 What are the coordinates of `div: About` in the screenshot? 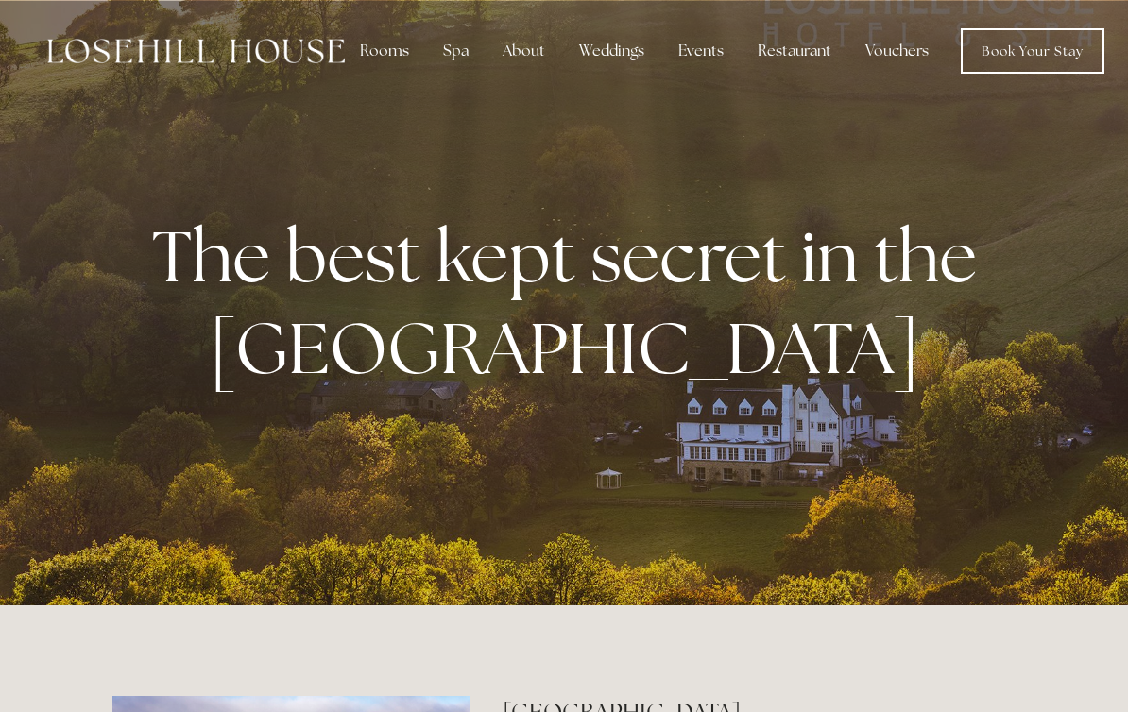 It's located at (523, 51).